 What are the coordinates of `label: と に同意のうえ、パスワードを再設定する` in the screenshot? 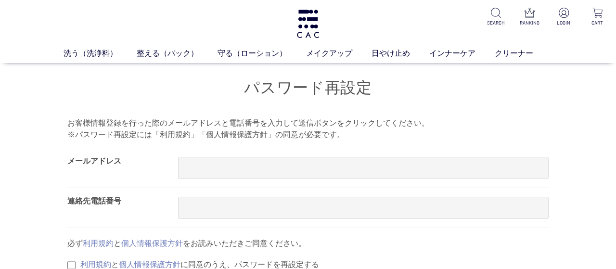 It's located at (200, 264).